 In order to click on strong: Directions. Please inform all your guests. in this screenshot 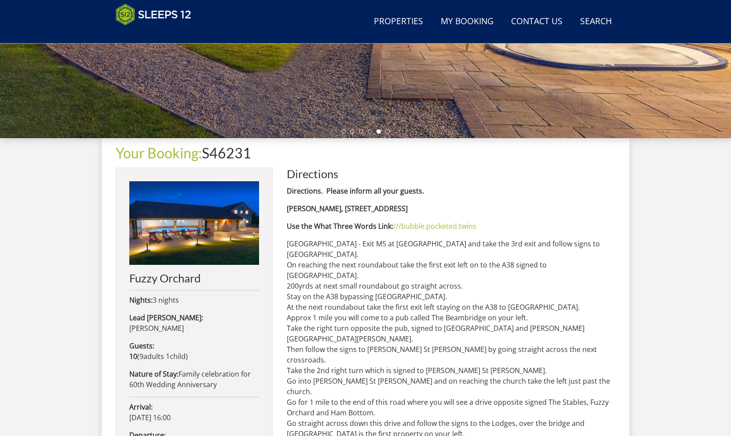, I will do `click(355, 191)`.